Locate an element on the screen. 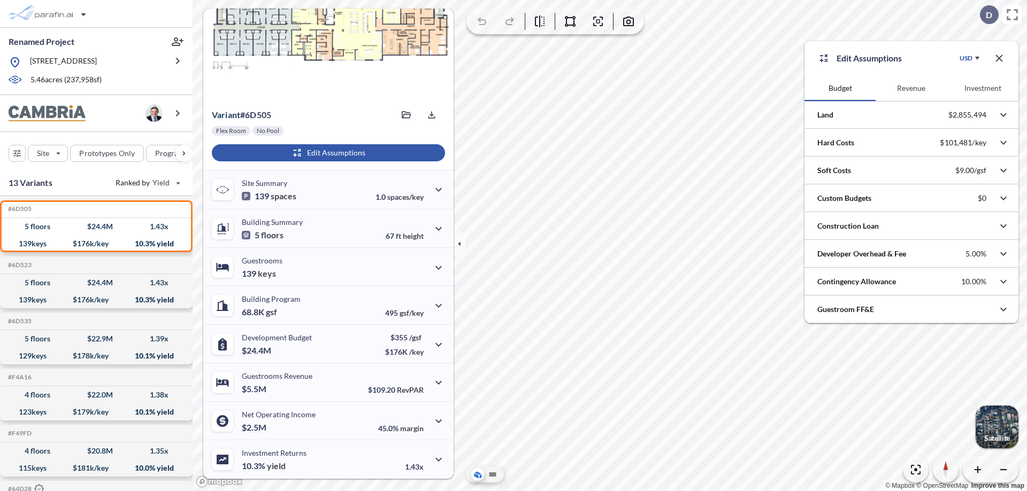  p: No Pool is located at coordinates (268, 131).